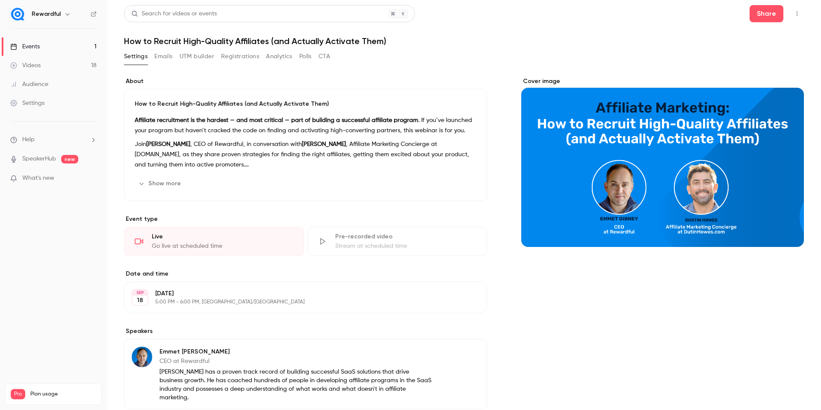 The height and width of the screenshot is (410, 821). What do you see at coordinates (140, 300) in the screenshot?
I see `p: 18` at bounding box center [140, 300].